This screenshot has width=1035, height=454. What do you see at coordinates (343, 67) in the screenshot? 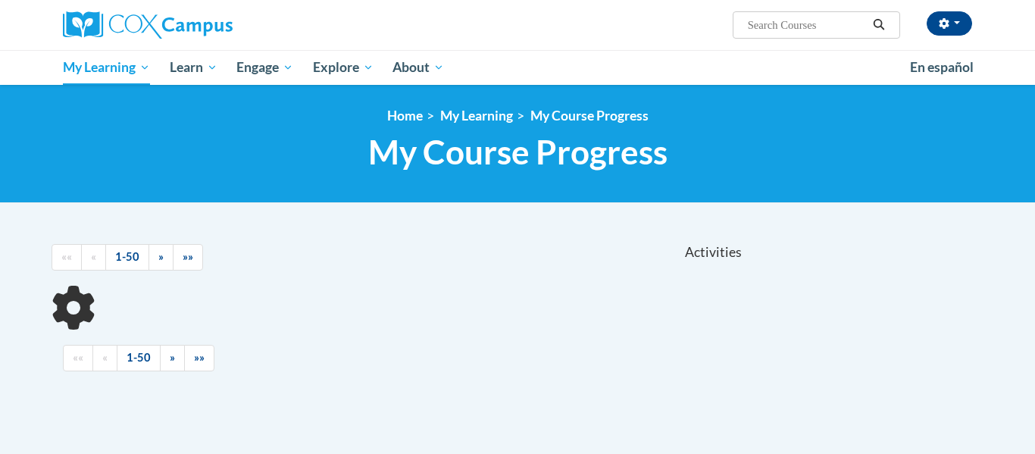
I see `span: Explore` at bounding box center [343, 67].